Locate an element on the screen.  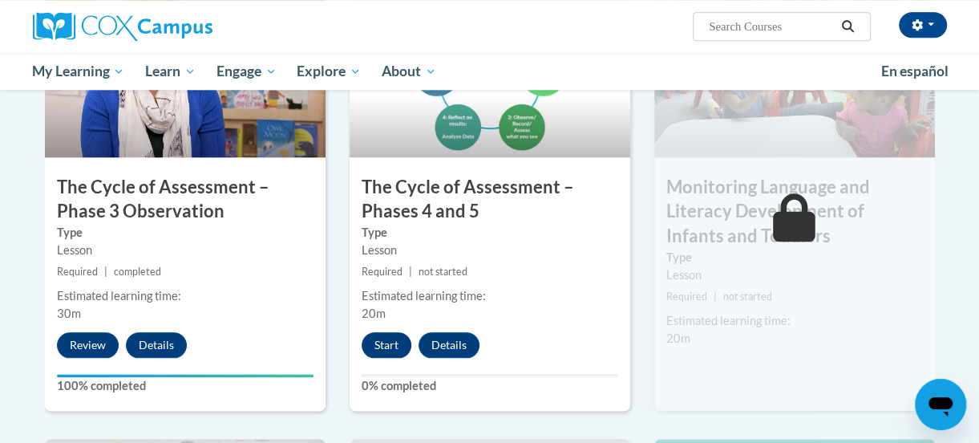
span: 30m is located at coordinates (69, 313).